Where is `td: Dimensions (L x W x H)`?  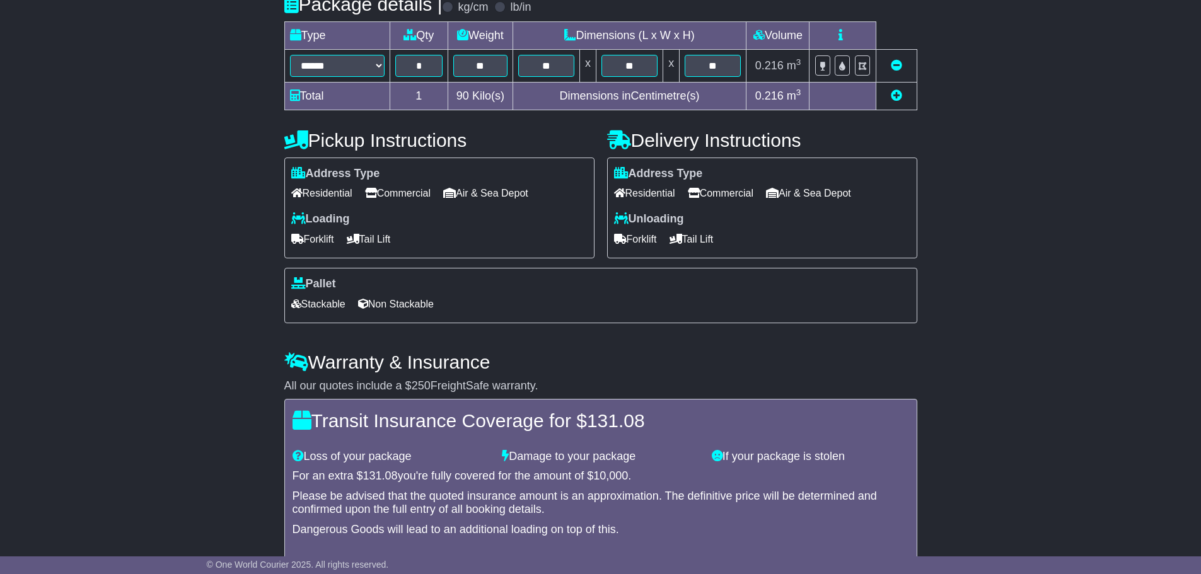 td: Dimensions (L x W x H) is located at coordinates (629, 35).